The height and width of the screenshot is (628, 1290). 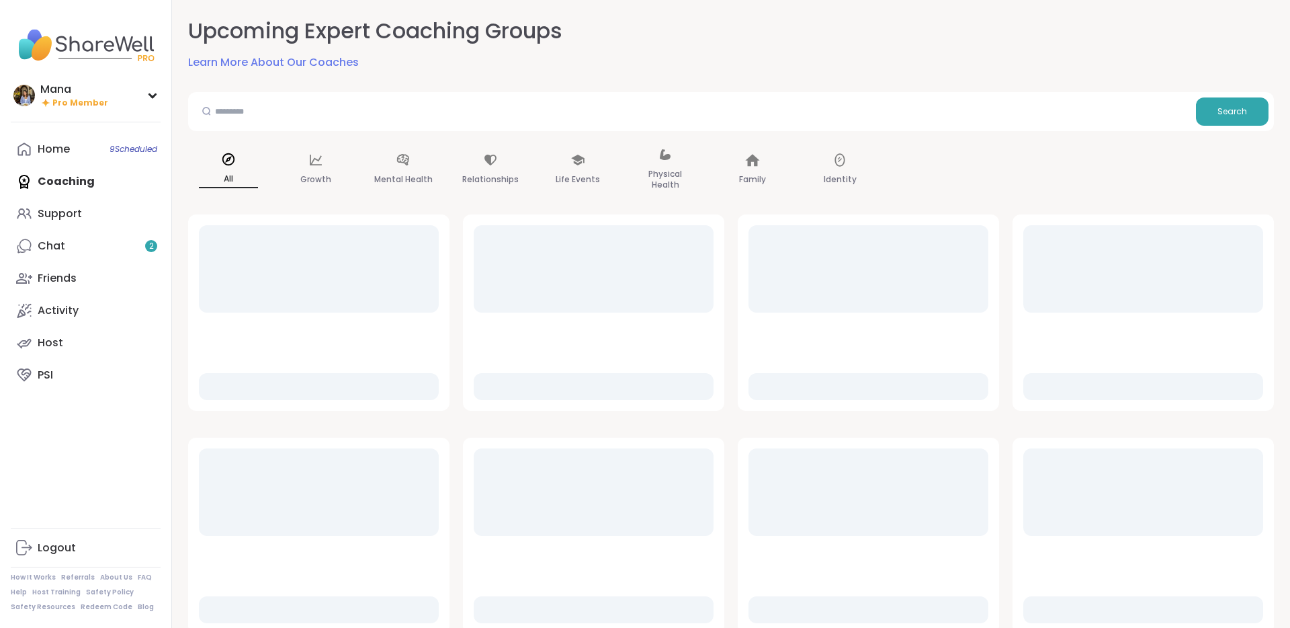 I want to click on div: Support, so click(x=60, y=214).